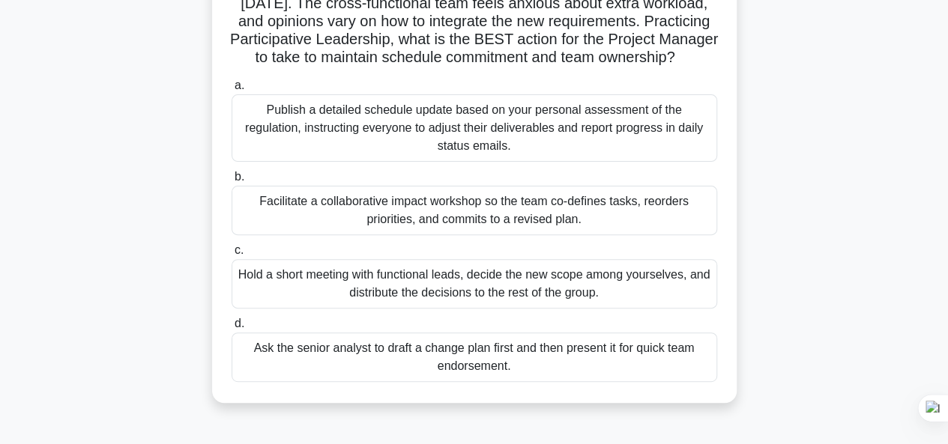  Describe the element at coordinates (239, 323) in the screenshot. I see `span: d.` at that location.